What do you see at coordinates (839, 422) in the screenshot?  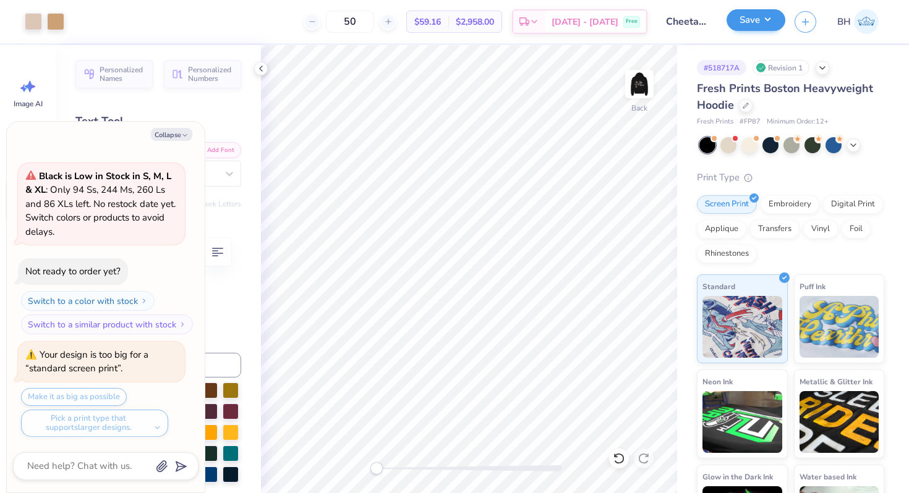 I see `img: Metallic & Glitter Ink` at bounding box center [839, 422].